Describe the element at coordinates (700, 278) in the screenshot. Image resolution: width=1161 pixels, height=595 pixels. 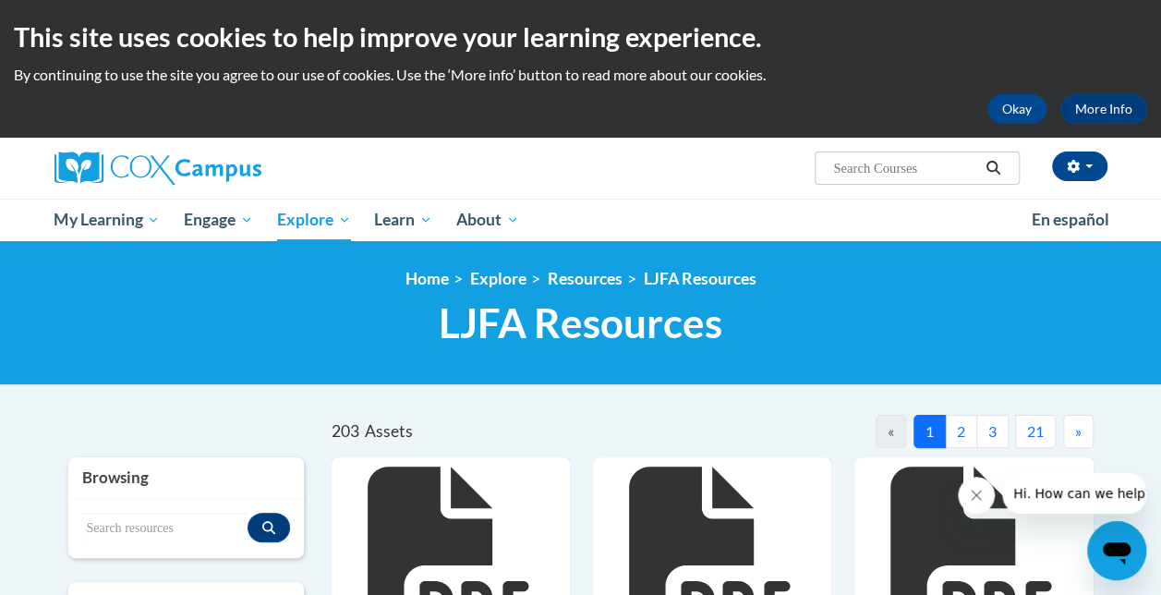
I see `a: LJFA Resources` at that location.